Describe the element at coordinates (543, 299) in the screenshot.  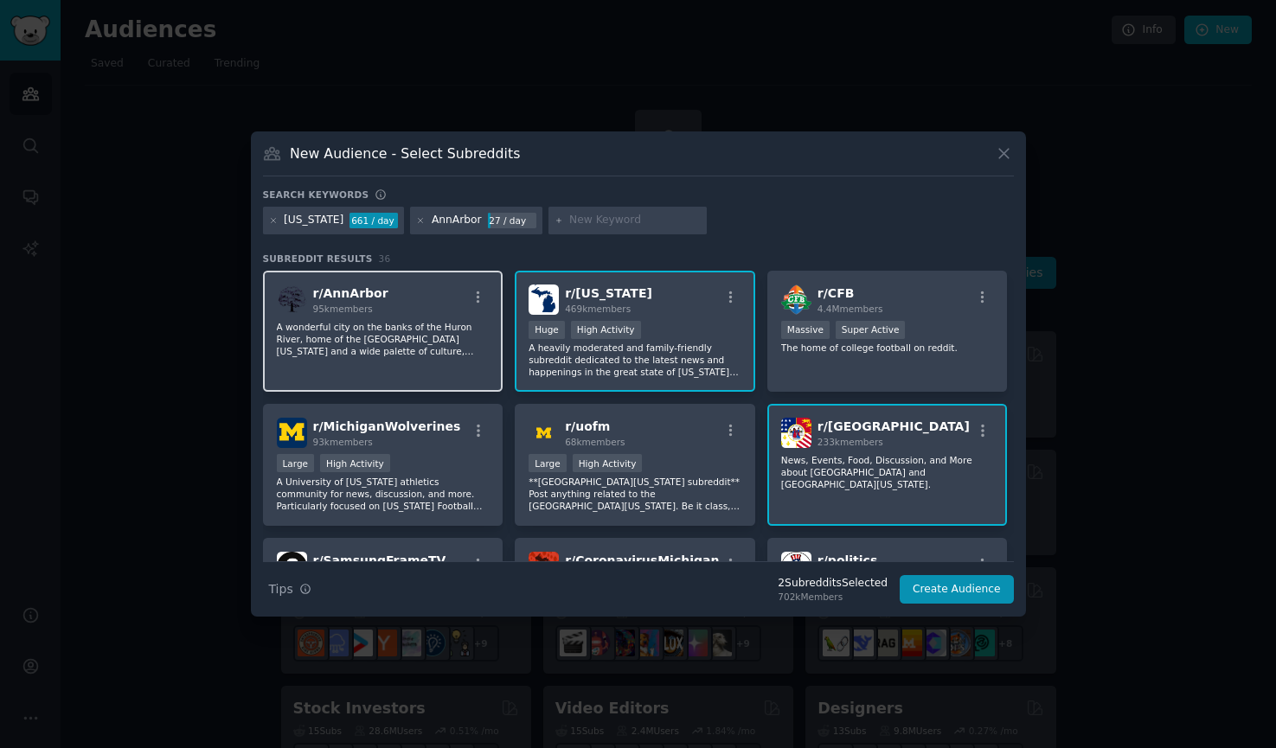
I see `img: Michigan` at that location.